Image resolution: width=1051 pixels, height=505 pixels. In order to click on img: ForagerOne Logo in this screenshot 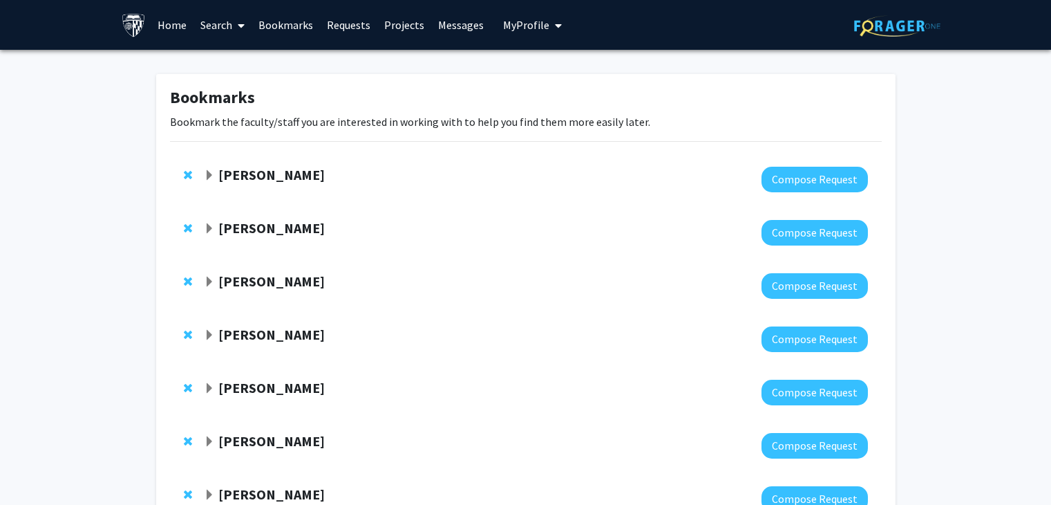, I will do `click(897, 26)`.